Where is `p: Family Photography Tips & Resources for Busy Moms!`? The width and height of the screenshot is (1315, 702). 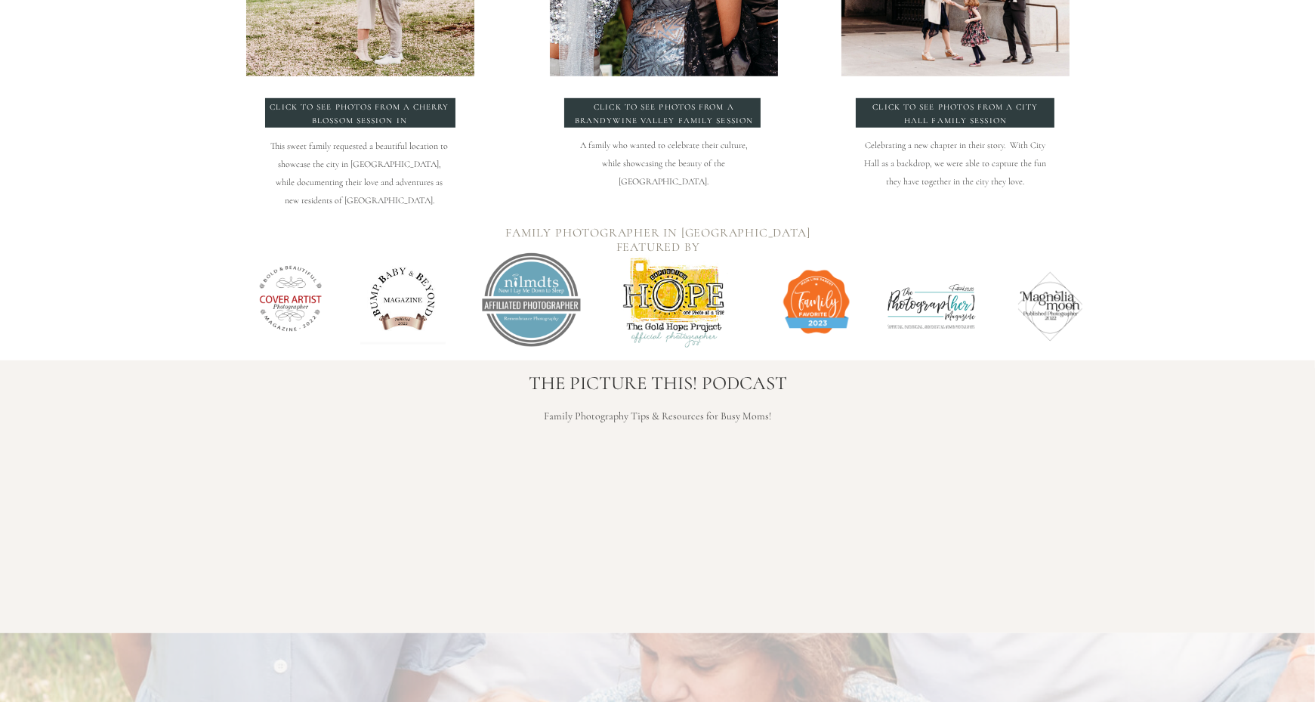
p: Family Photography Tips & Resources for Busy Moms! is located at coordinates (658, 418).